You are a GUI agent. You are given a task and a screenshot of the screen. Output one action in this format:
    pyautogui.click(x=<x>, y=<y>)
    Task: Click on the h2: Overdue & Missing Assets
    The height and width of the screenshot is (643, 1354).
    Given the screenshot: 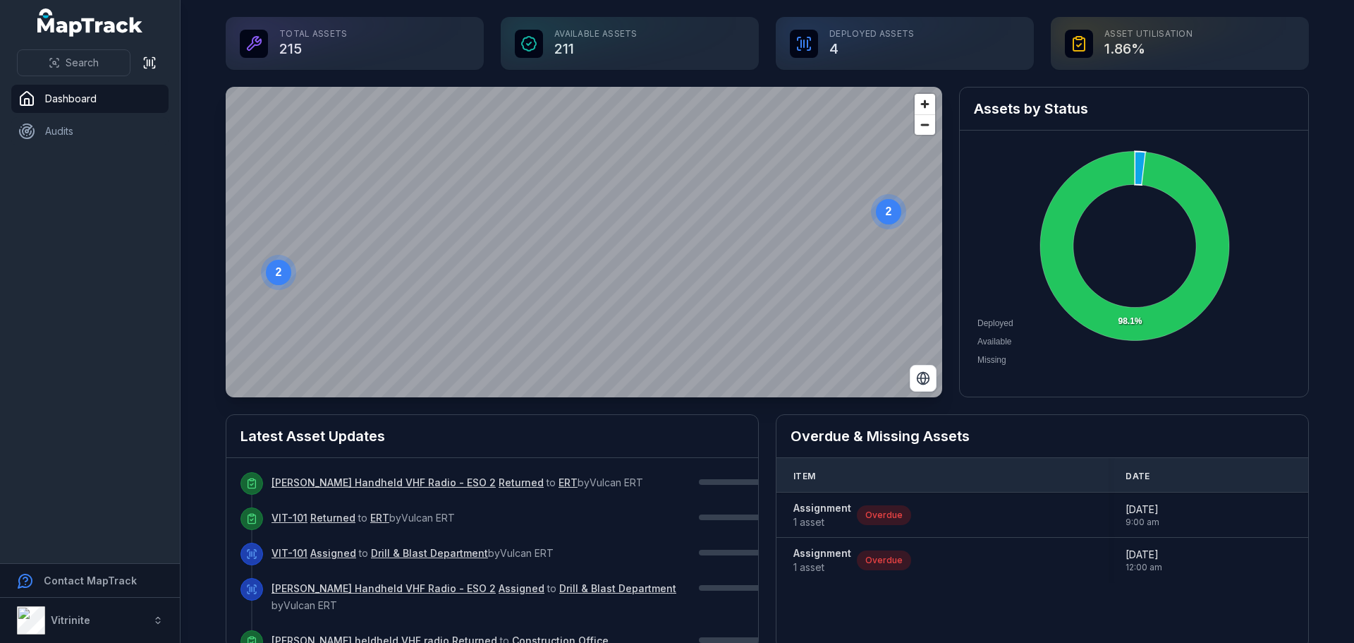 What is the action you would take?
    pyautogui.click(x=1043, y=436)
    